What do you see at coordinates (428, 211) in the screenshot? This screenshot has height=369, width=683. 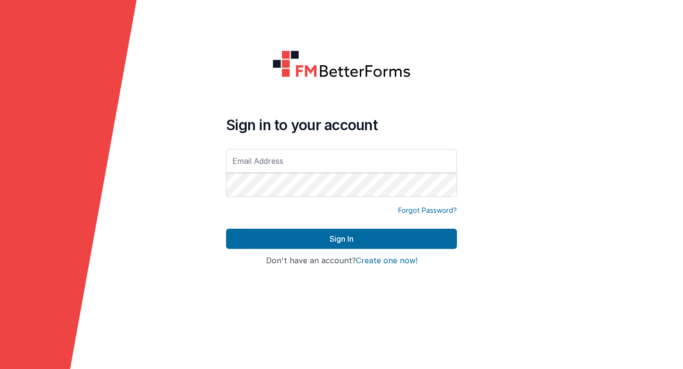 I see `a: Forgot Password?` at bounding box center [428, 211].